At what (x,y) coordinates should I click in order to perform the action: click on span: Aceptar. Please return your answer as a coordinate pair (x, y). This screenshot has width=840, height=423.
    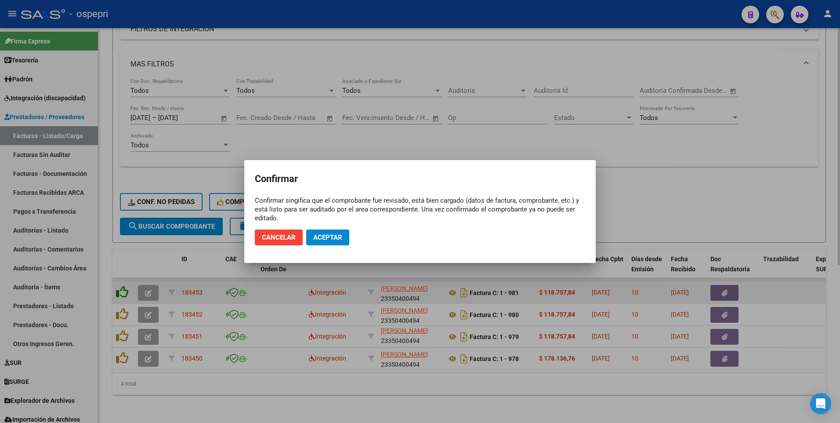
    Looking at the image, I should click on (328, 237).